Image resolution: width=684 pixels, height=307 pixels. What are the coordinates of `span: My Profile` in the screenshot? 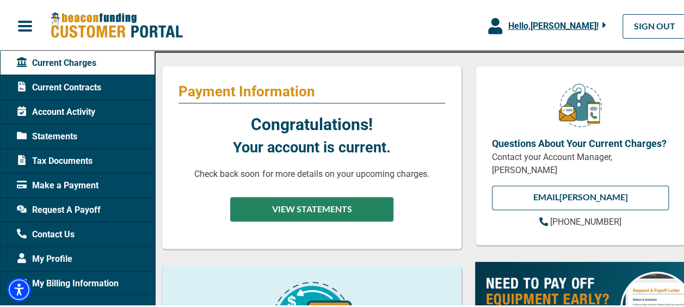 It's located at (45, 257).